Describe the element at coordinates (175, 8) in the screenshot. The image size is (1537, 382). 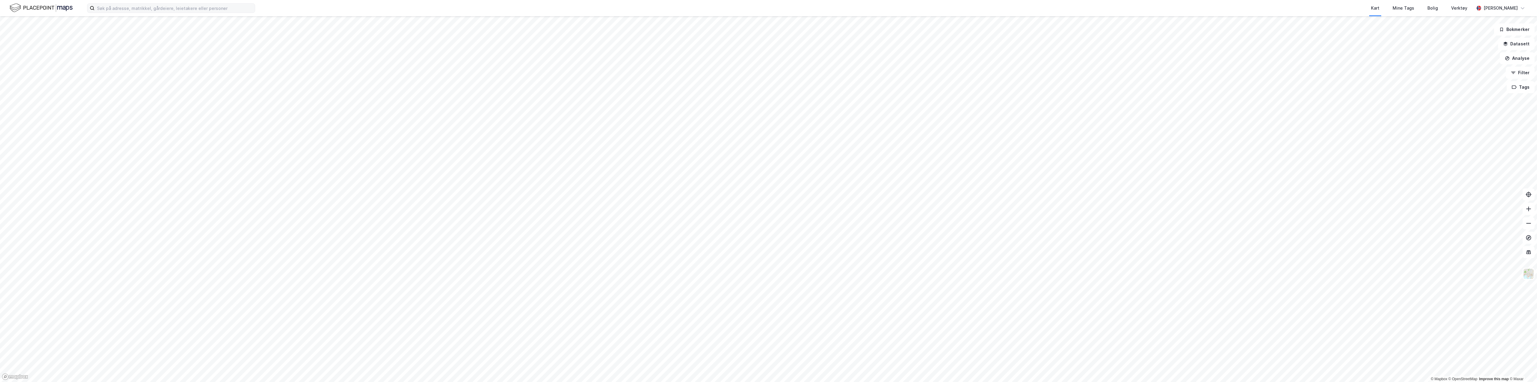
I see `input: Søk på adresse, matrikkel, gårdeiere, leietakere eller personer` at that location.